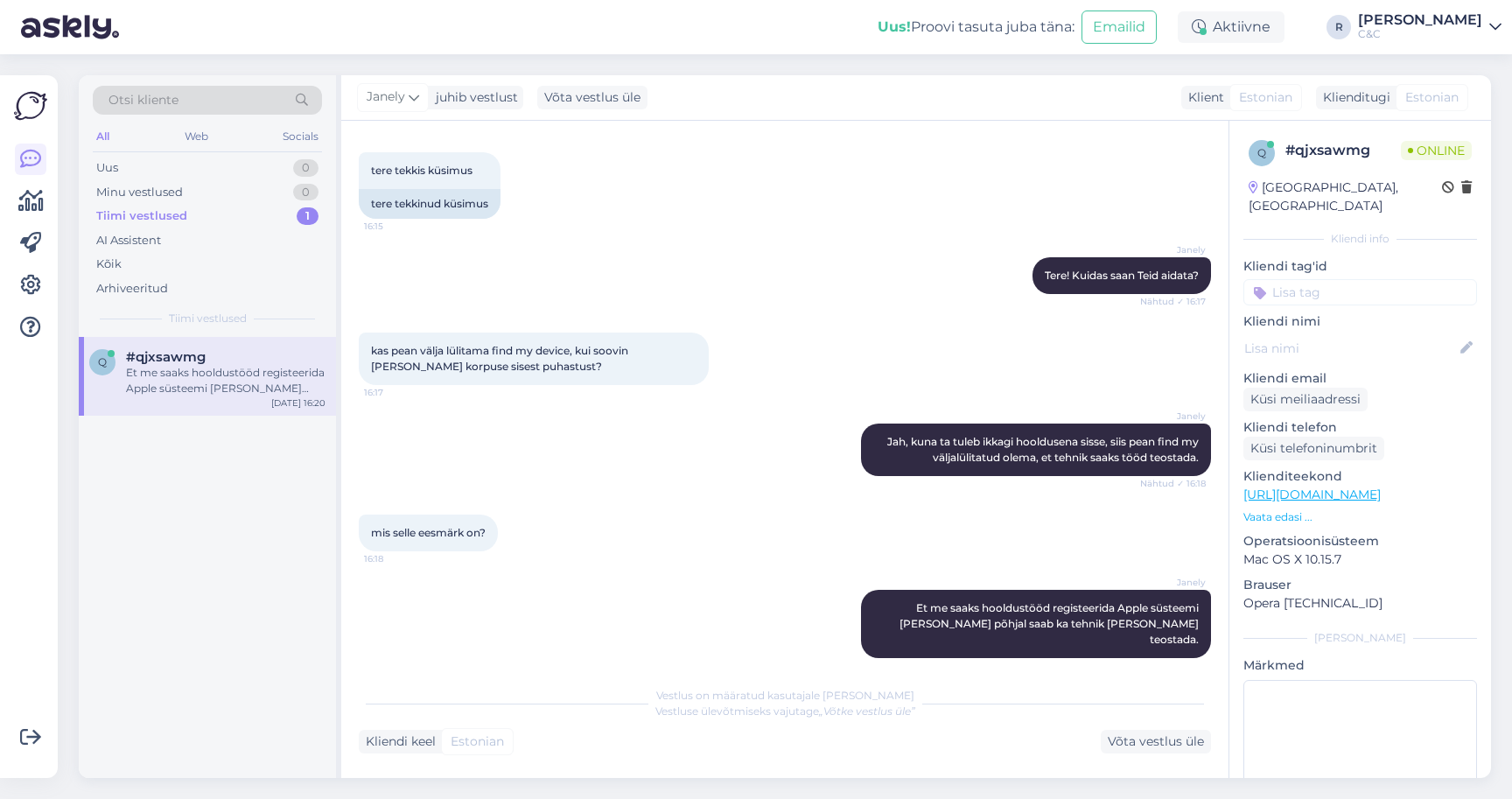 This screenshot has width=1512, height=799. What do you see at coordinates (784, 710) in the screenshot?
I see `span: Vestluse ülevõtmiseks vajutage` at bounding box center [784, 710].